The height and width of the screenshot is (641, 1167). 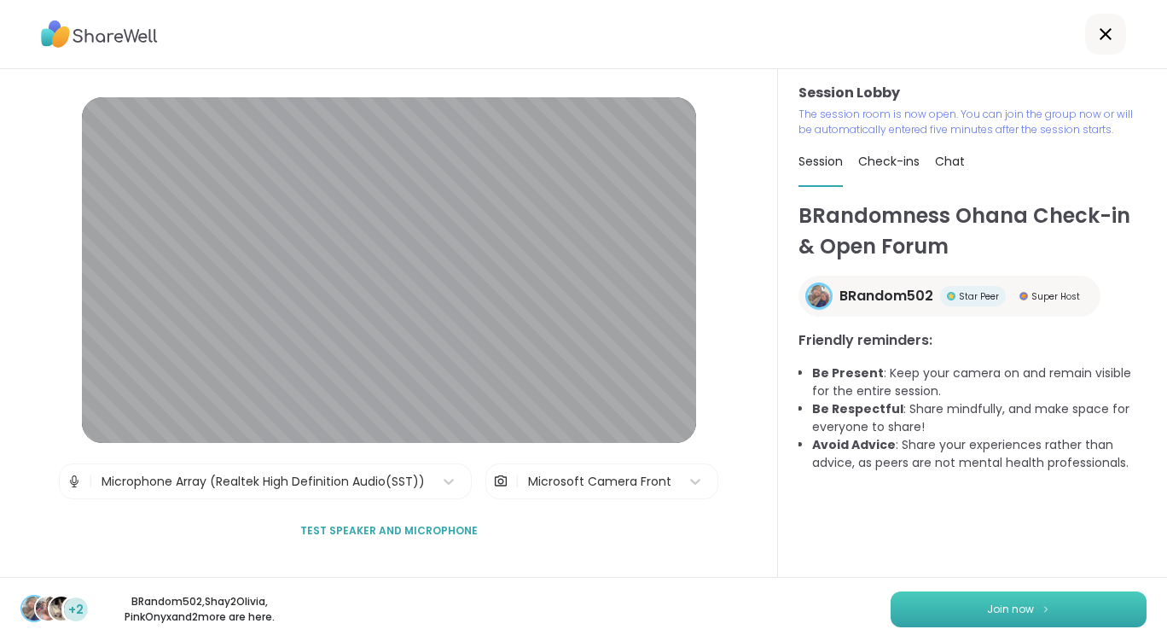 I want to click on b: Avoid Advice, so click(x=854, y=445).